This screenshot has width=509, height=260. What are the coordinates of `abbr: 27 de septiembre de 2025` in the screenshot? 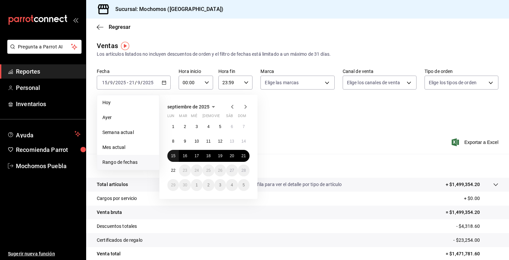 It's located at (231, 170).